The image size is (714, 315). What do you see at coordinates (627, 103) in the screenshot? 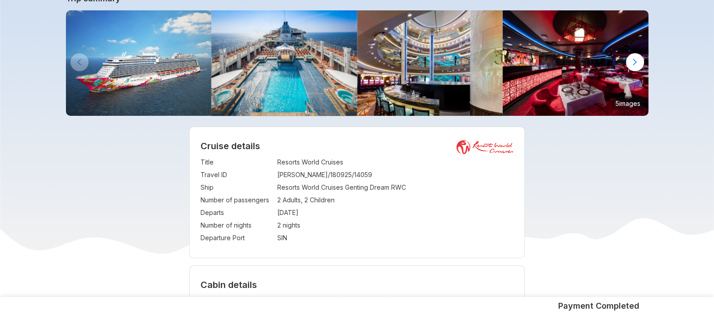
I see `small: 5 images` at bounding box center [627, 103].